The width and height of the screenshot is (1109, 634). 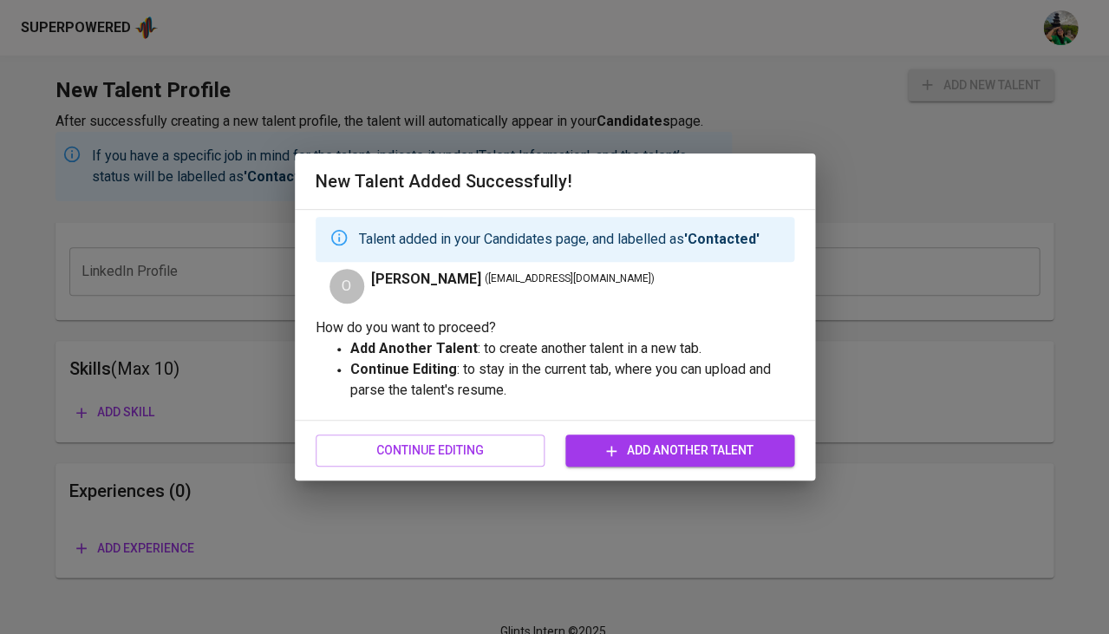 What do you see at coordinates (414, 348) in the screenshot?
I see `strong: Add Another Talent` at bounding box center [414, 348].